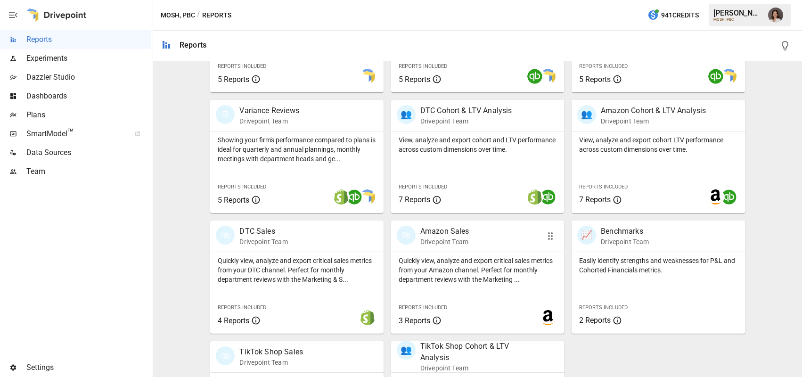 Image resolution: width=802 pixels, height=377 pixels. I want to click on p: TikTok Shop Cohort & LTV Analysis, so click(476, 352).